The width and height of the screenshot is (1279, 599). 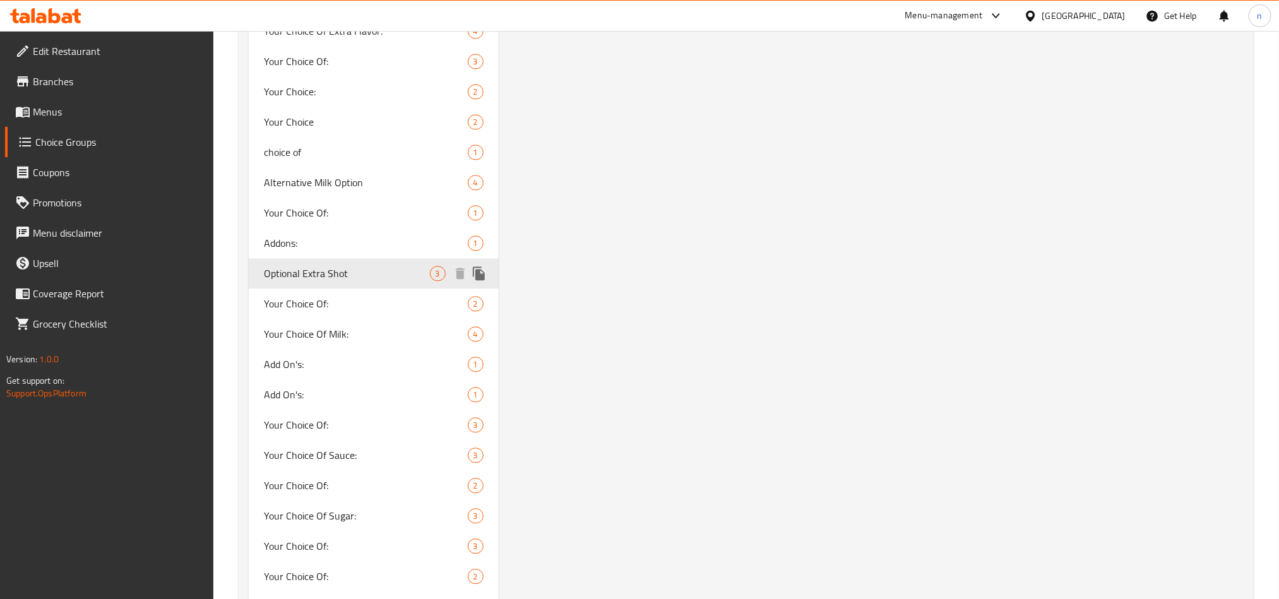 I want to click on span: Choice Groups, so click(x=119, y=142).